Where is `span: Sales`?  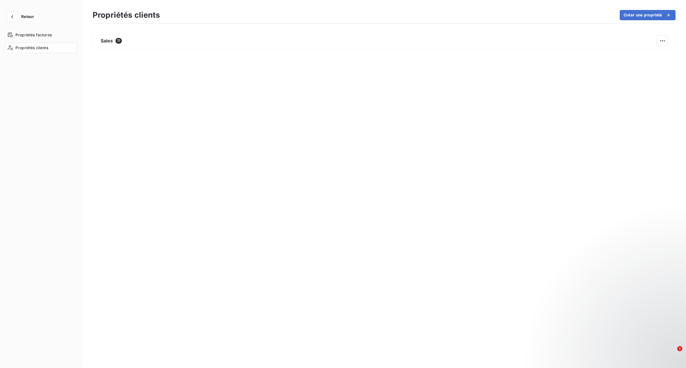
span: Sales is located at coordinates (107, 41).